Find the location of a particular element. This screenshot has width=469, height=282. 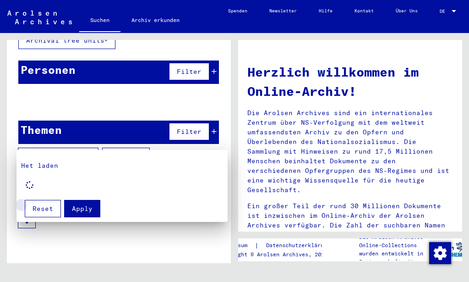

span: Reset is located at coordinates (43, 208).